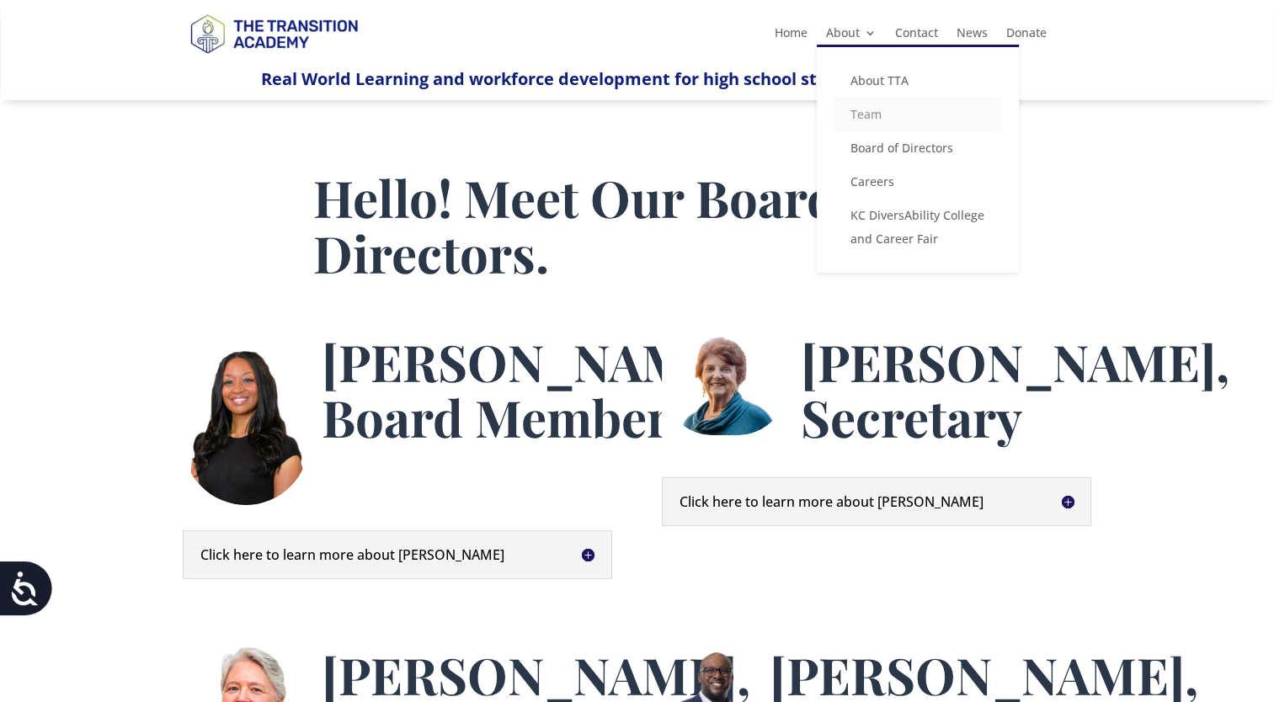 The height and width of the screenshot is (702, 1274). What do you see at coordinates (604, 225) in the screenshot?
I see `span: Hello! Meet Our Board of Directors.` at bounding box center [604, 225].